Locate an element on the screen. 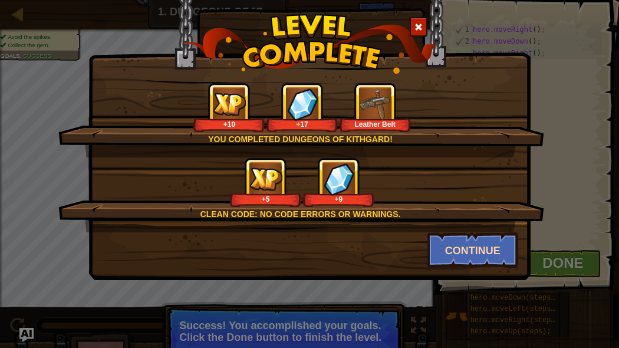 Image resolution: width=619 pixels, height=348 pixels. div: +17 is located at coordinates (302, 124).